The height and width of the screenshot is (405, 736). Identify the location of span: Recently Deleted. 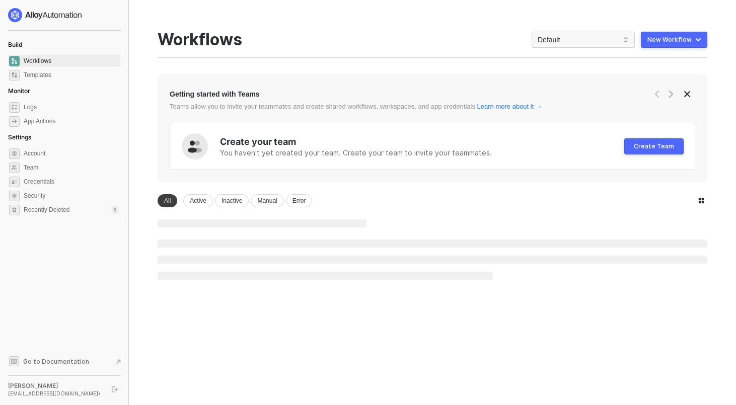
(46, 210).